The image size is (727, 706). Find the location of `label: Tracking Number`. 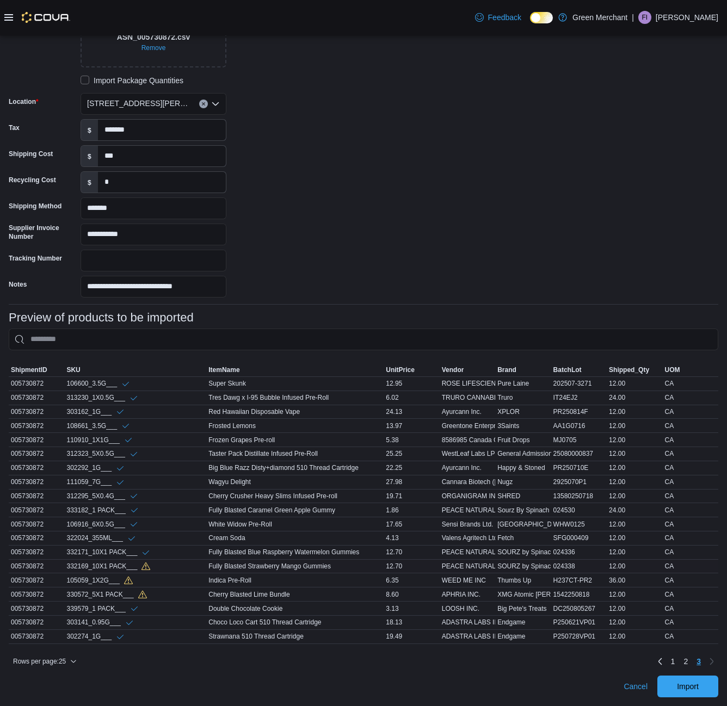

label: Tracking Number is located at coordinates (35, 258).